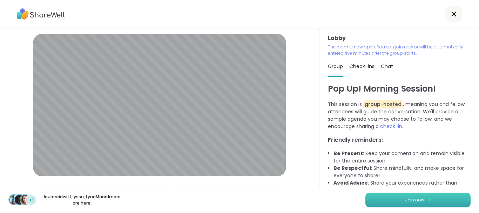 This screenshot has height=213, width=479. Describe the element at coordinates (399, 38) in the screenshot. I see `h3: Lobby` at that location.